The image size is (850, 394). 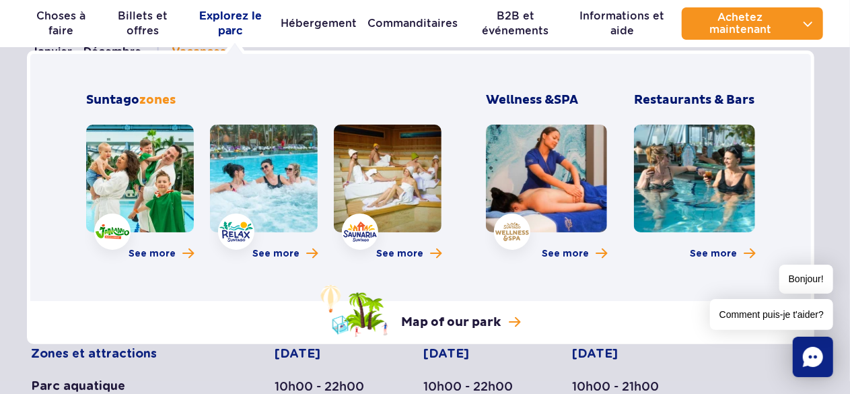 I want to click on a: More about Jamango zone, so click(x=161, y=254).